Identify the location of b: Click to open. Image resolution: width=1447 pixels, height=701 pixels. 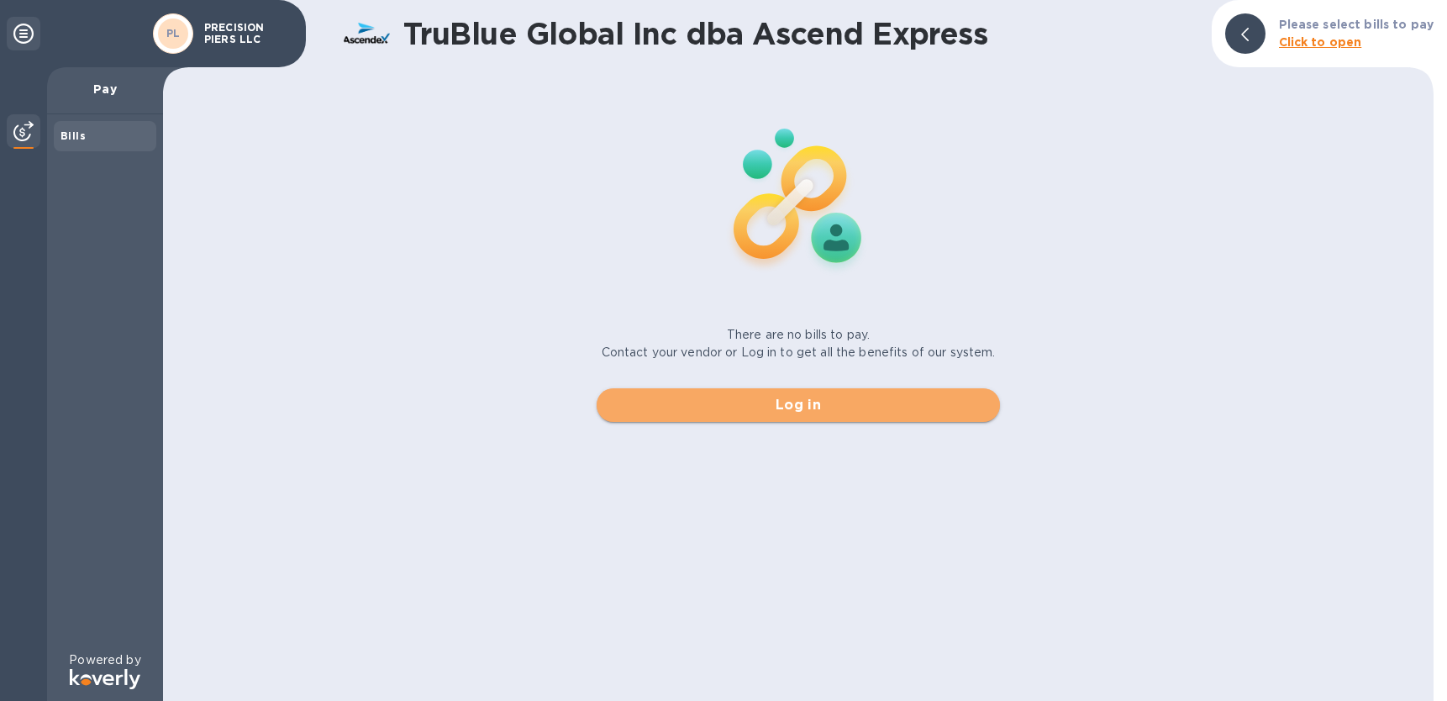
(1320, 42).